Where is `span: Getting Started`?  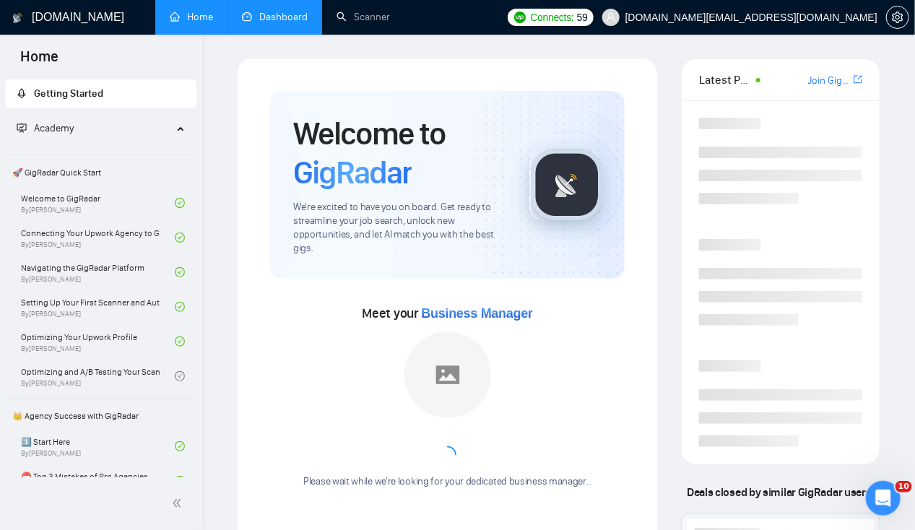
span: Getting Started is located at coordinates (69, 93).